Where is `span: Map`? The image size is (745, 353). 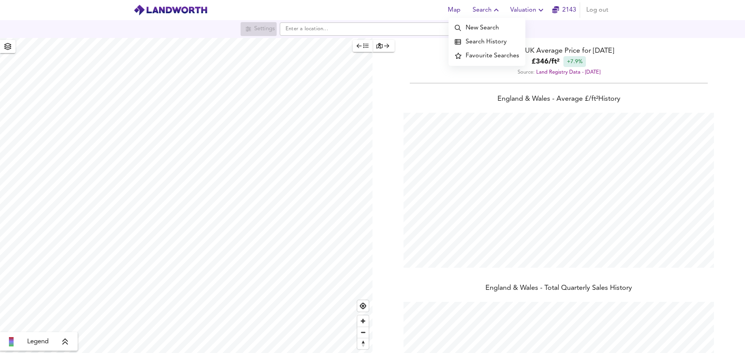
span: Map is located at coordinates (454, 10).